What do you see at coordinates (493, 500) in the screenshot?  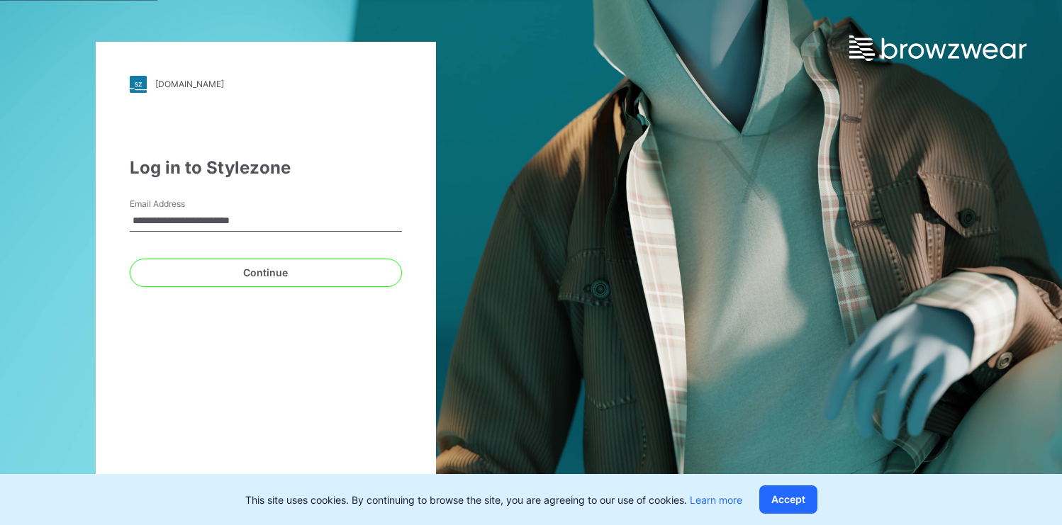 I see `p: This site uses cookies. By continuing to browse the site, you are agreeing to our use of cookies.` at bounding box center [493, 500].